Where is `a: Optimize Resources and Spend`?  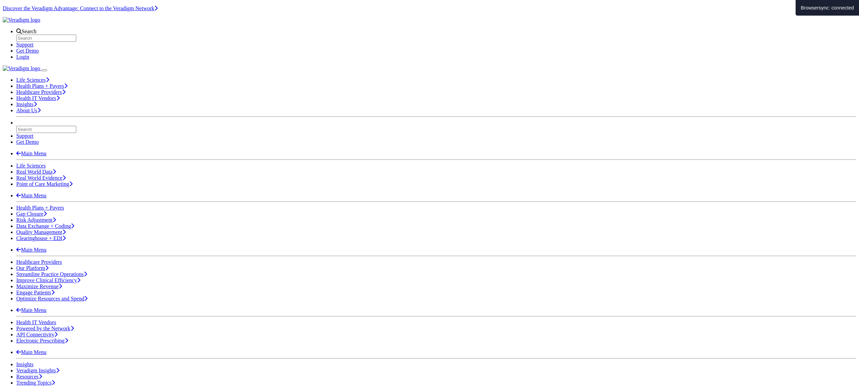
a: Optimize Resources and Spend is located at coordinates (52, 298).